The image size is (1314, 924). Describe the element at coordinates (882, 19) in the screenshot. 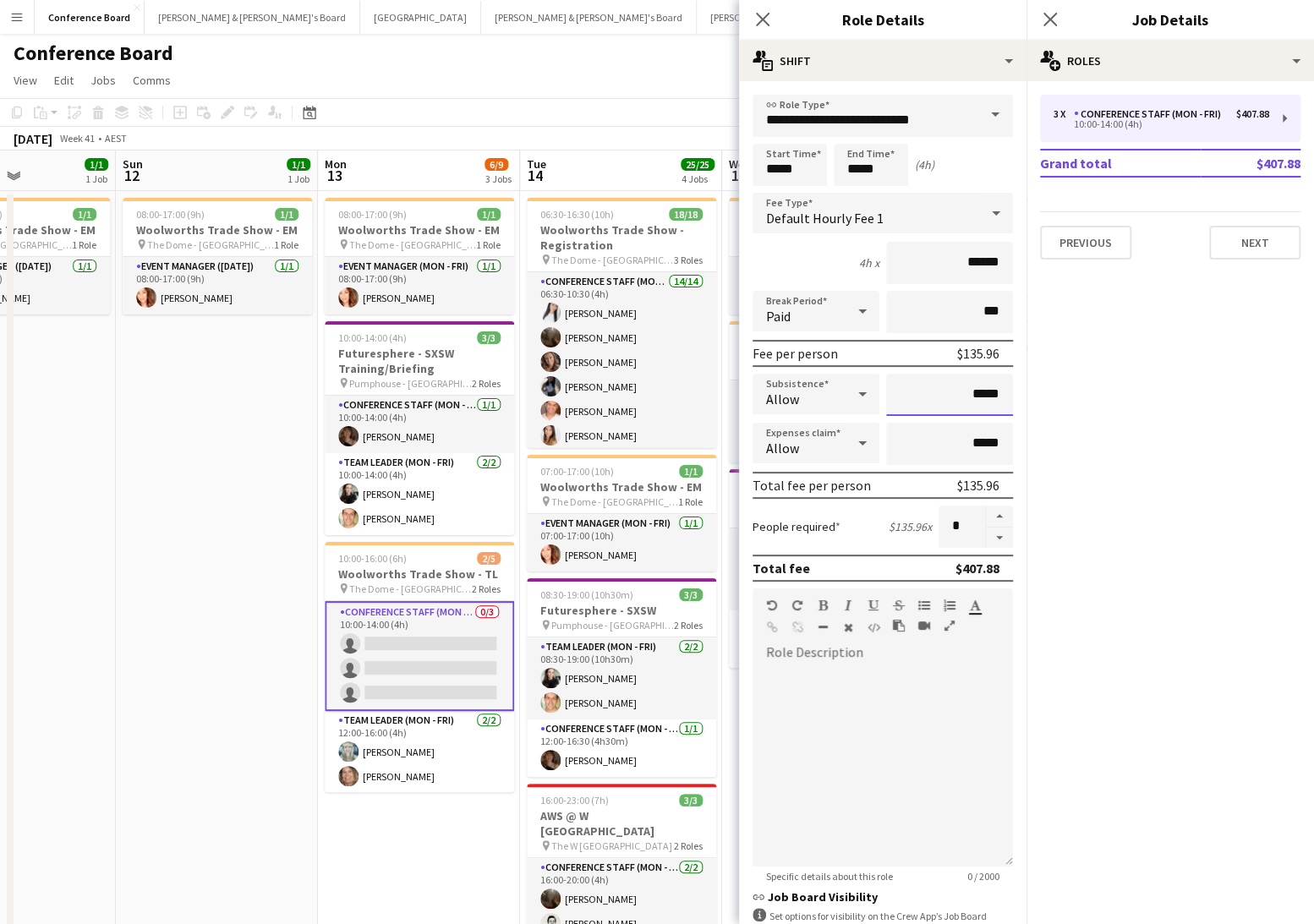

I see `h3: Role Details` at that location.